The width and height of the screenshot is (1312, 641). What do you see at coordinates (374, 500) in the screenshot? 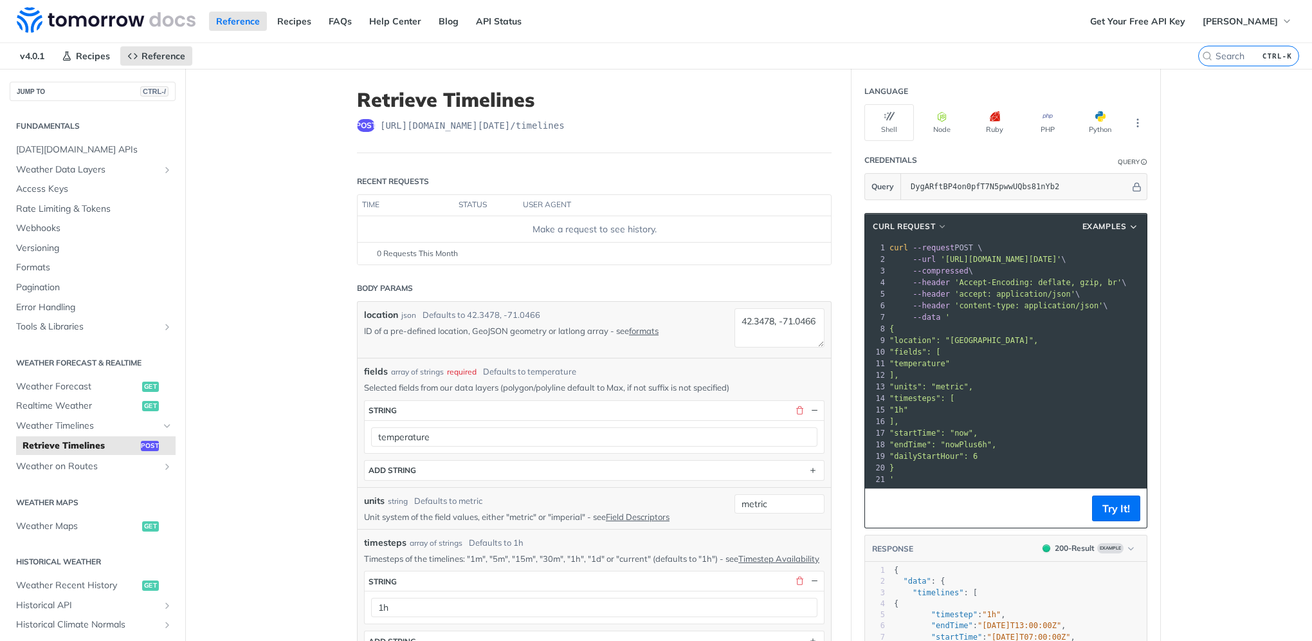
I see `label: units` at bounding box center [374, 500].